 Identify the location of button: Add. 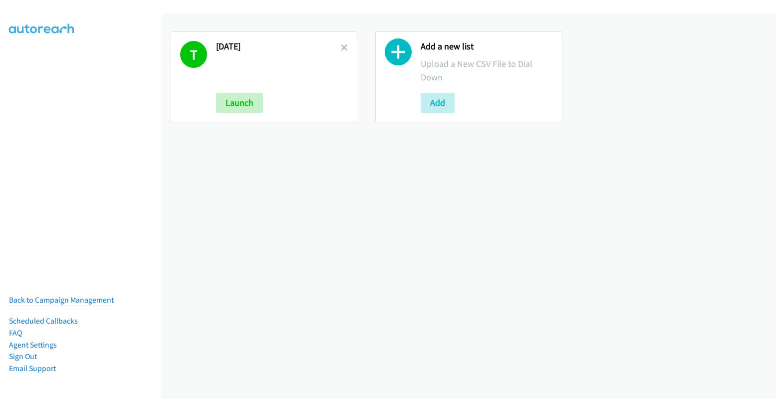
(437, 103).